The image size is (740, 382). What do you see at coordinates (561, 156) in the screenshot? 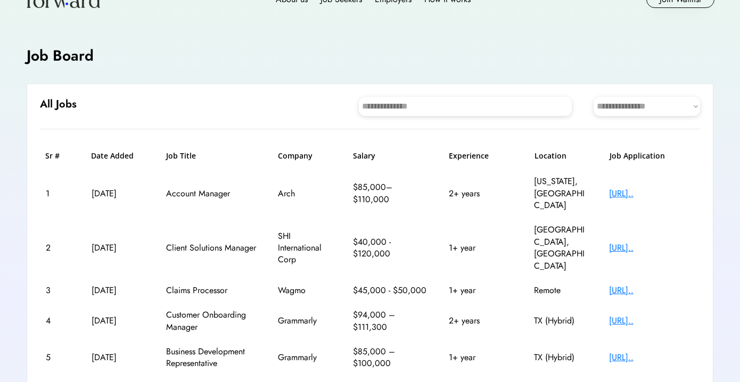
I see `h6: Location` at bounding box center [561, 156].